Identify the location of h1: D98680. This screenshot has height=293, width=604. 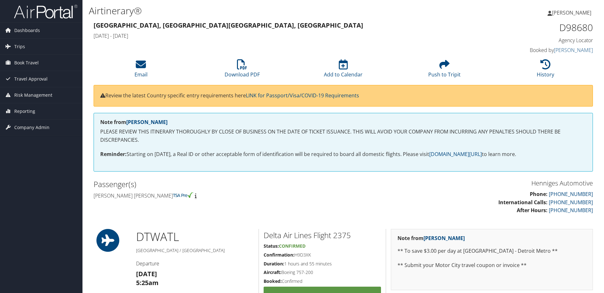
(534, 28).